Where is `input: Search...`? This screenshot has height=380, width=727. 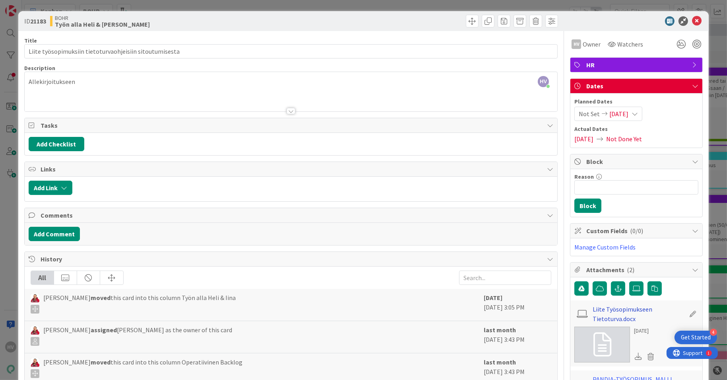
input: Search... is located at coordinates (505, 277).